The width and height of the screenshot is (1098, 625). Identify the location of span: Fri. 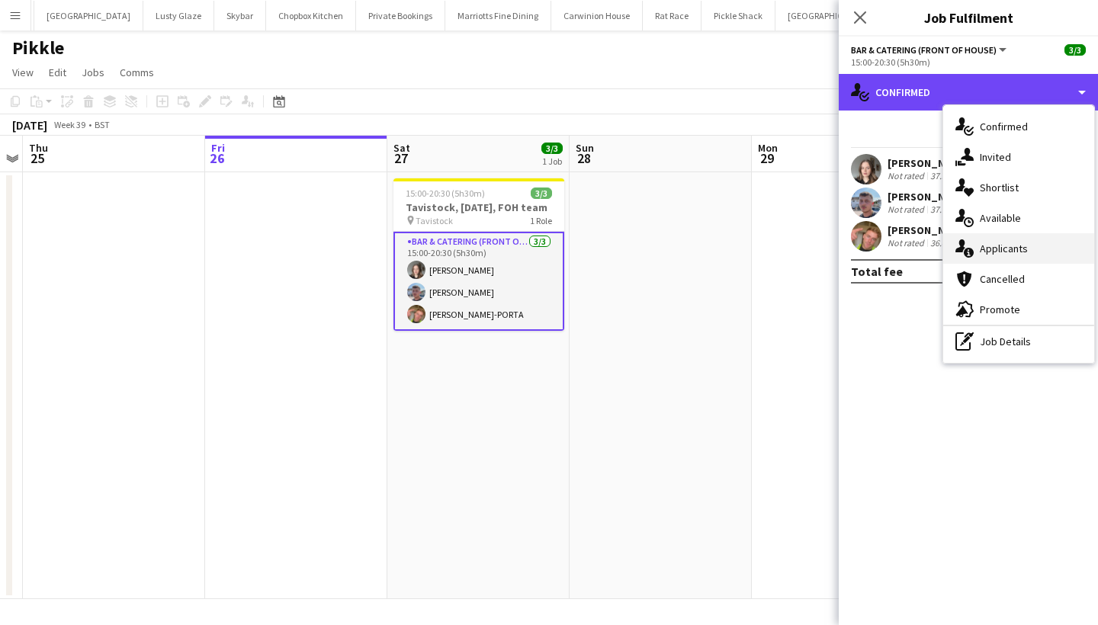
(218, 148).